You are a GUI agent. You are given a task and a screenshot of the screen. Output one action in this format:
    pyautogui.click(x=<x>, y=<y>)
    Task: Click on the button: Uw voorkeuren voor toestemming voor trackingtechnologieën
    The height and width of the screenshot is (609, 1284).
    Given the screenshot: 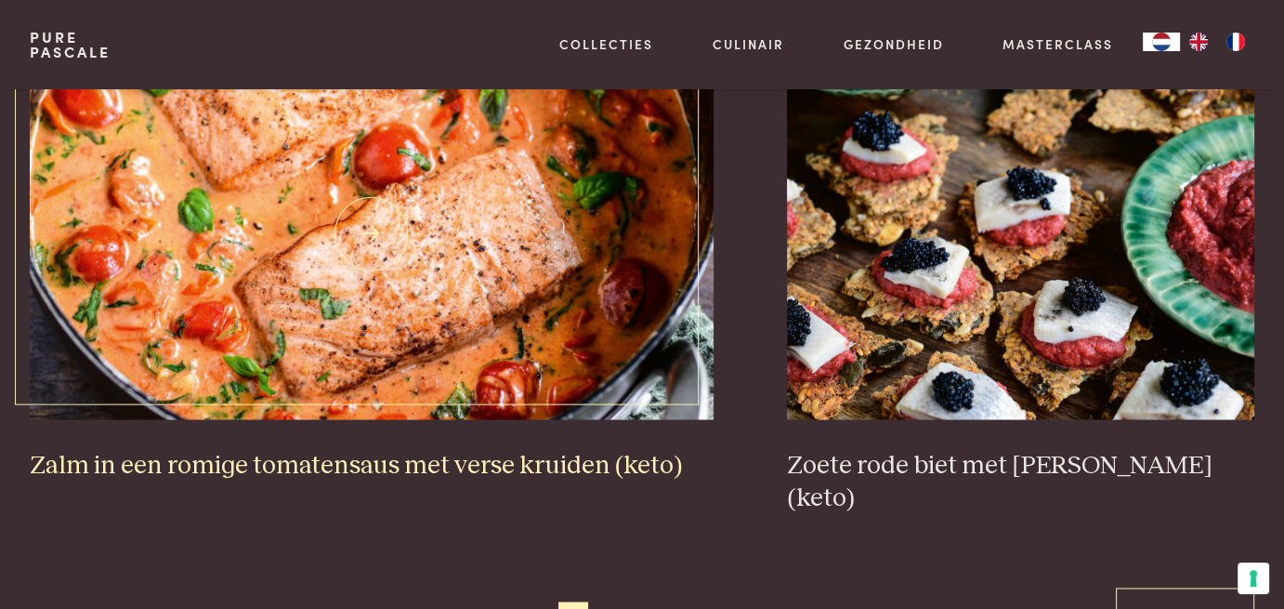 What is the action you would take?
    pyautogui.click(x=1254, y=578)
    